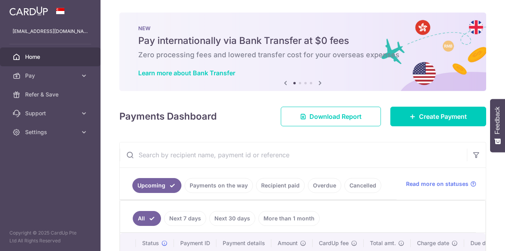  Describe the element at coordinates (150, 243) in the screenshot. I see `span: Status` at that location.